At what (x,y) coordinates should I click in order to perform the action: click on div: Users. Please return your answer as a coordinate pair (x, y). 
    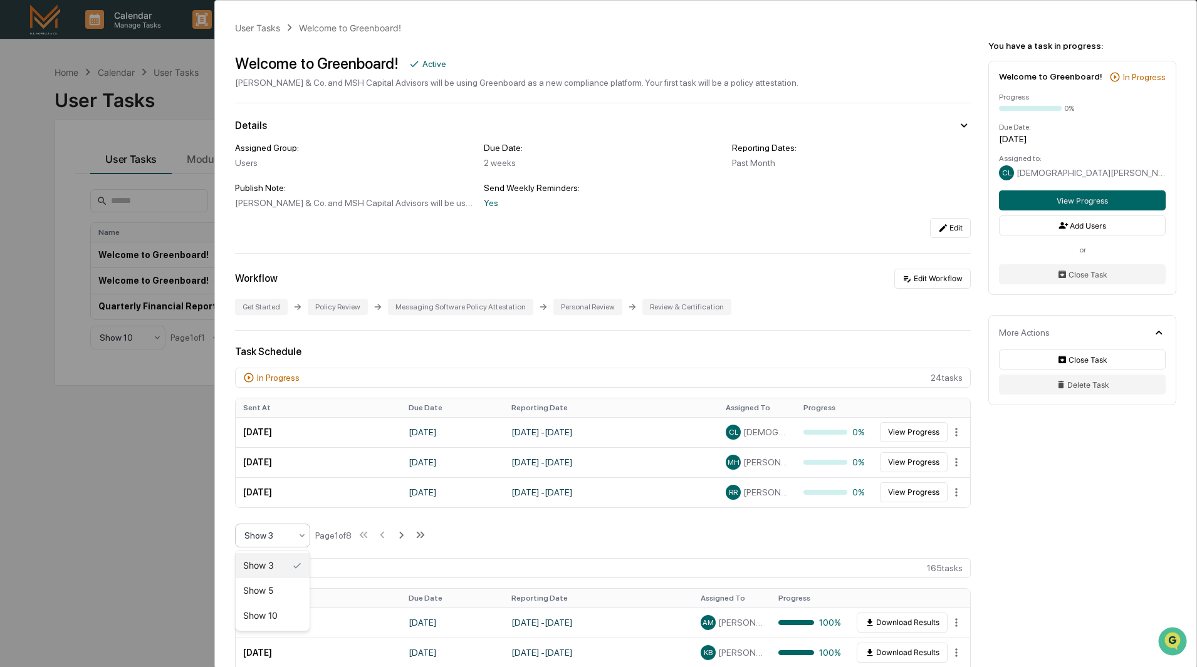
    Looking at the image, I should click on (354, 163).